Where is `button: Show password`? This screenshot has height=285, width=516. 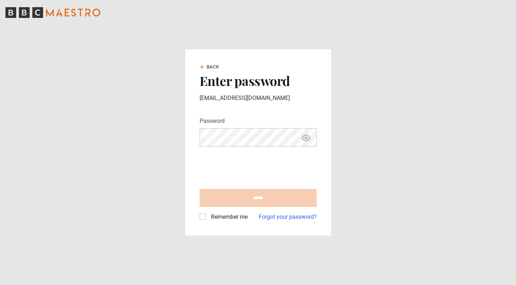
button: Show password is located at coordinates (306, 138).